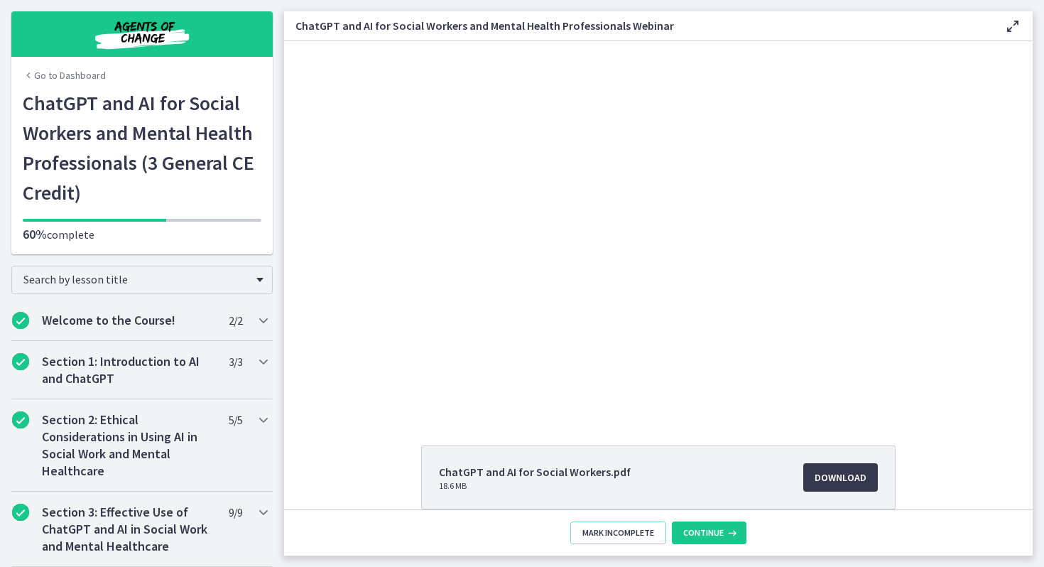  What do you see at coordinates (142, 148) in the screenshot?
I see `h1: ChatGPT and AI for Social Workers and Mental Health Professionals (3 General CE Credit)` at bounding box center [142, 148].